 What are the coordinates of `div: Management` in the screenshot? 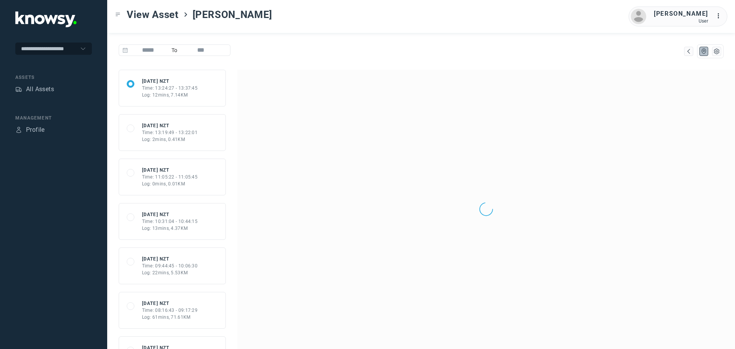 It's located at (54, 118).